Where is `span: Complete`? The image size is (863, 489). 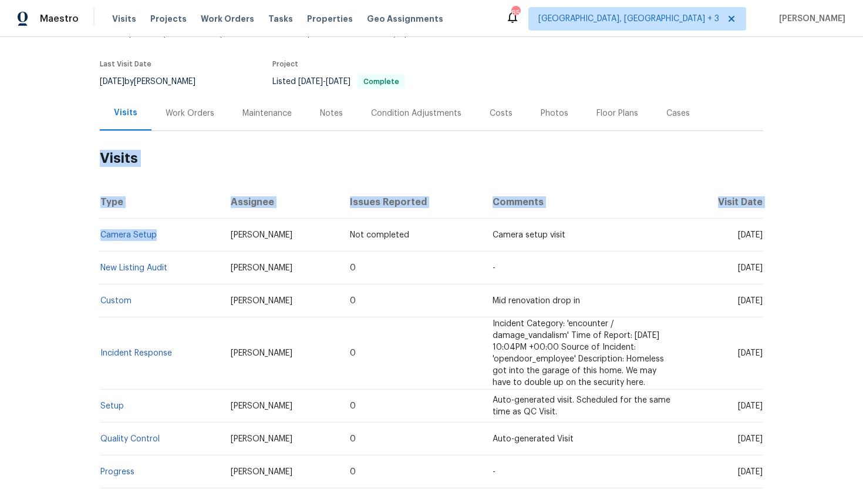
span: Complete is located at coordinates (381, 82).